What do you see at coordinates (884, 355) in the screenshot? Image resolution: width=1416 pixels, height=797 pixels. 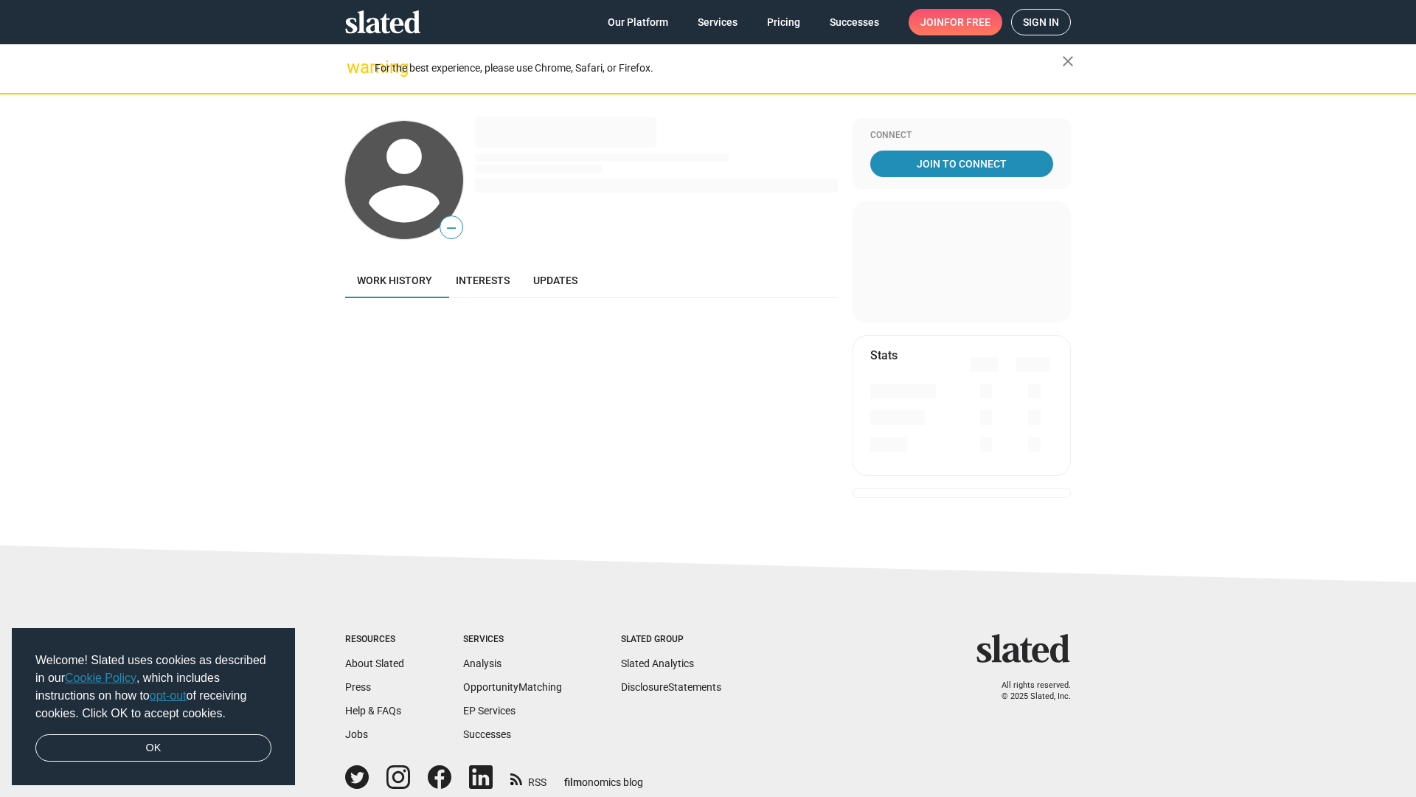 I see `mat-card-title: Stats` at bounding box center [884, 355].